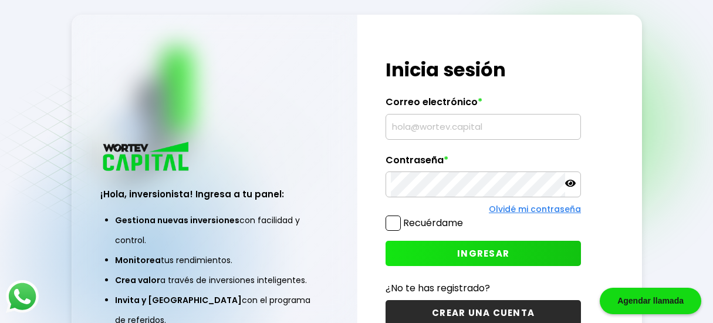 Image resolution: width=713 pixels, height=323 pixels. What do you see at coordinates (147, 157) in the screenshot?
I see `img: logo_wortev_capital` at bounding box center [147, 157].